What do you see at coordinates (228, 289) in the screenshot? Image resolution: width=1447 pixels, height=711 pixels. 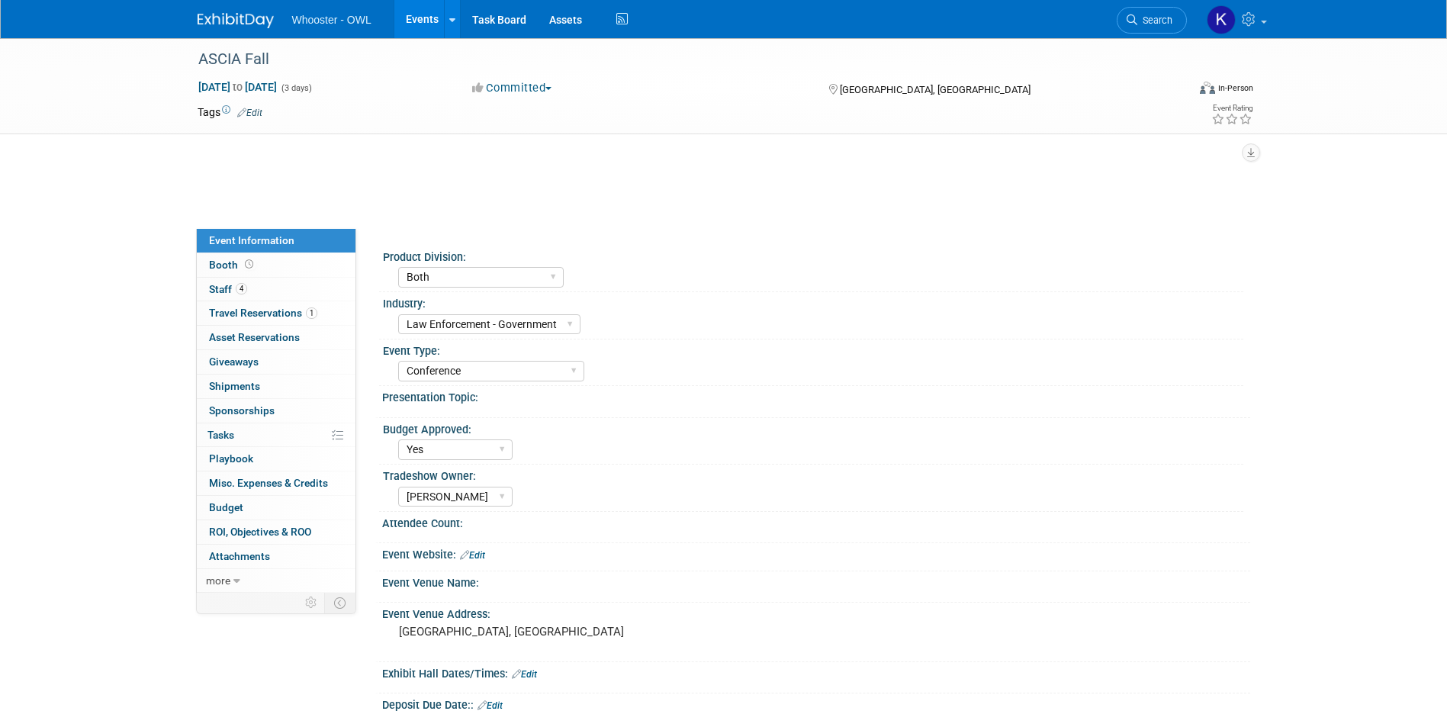 I see `span: Staff` at bounding box center [228, 289].